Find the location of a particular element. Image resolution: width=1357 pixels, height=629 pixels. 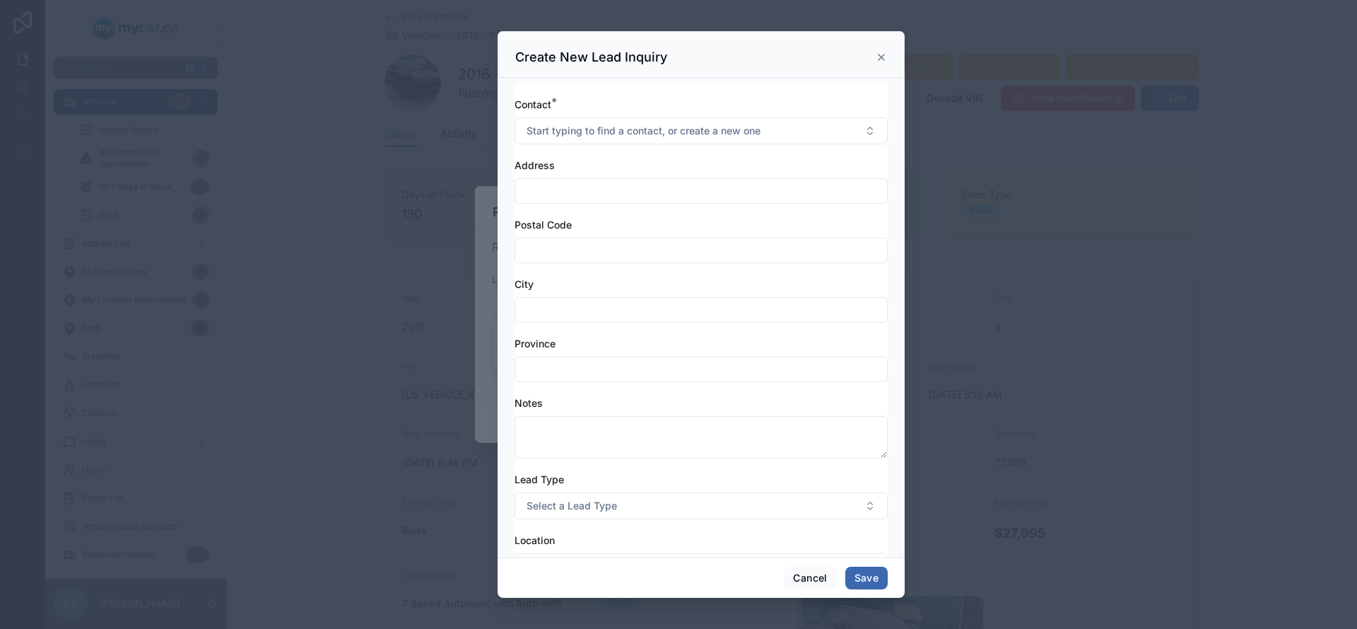

span: Contact is located at coordinates (533, 104).